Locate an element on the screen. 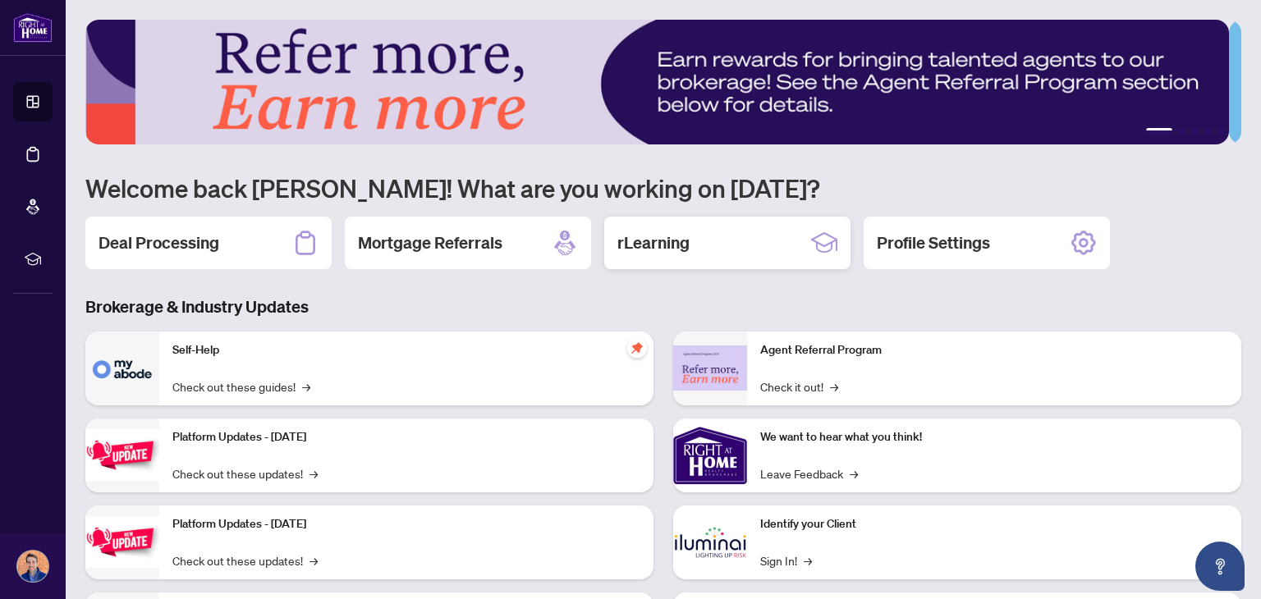 Image resolution: width=1261 pixels, height=599 pixels. img: Platform Updates - July 21, 2025 is located at coordinates (122, 455).